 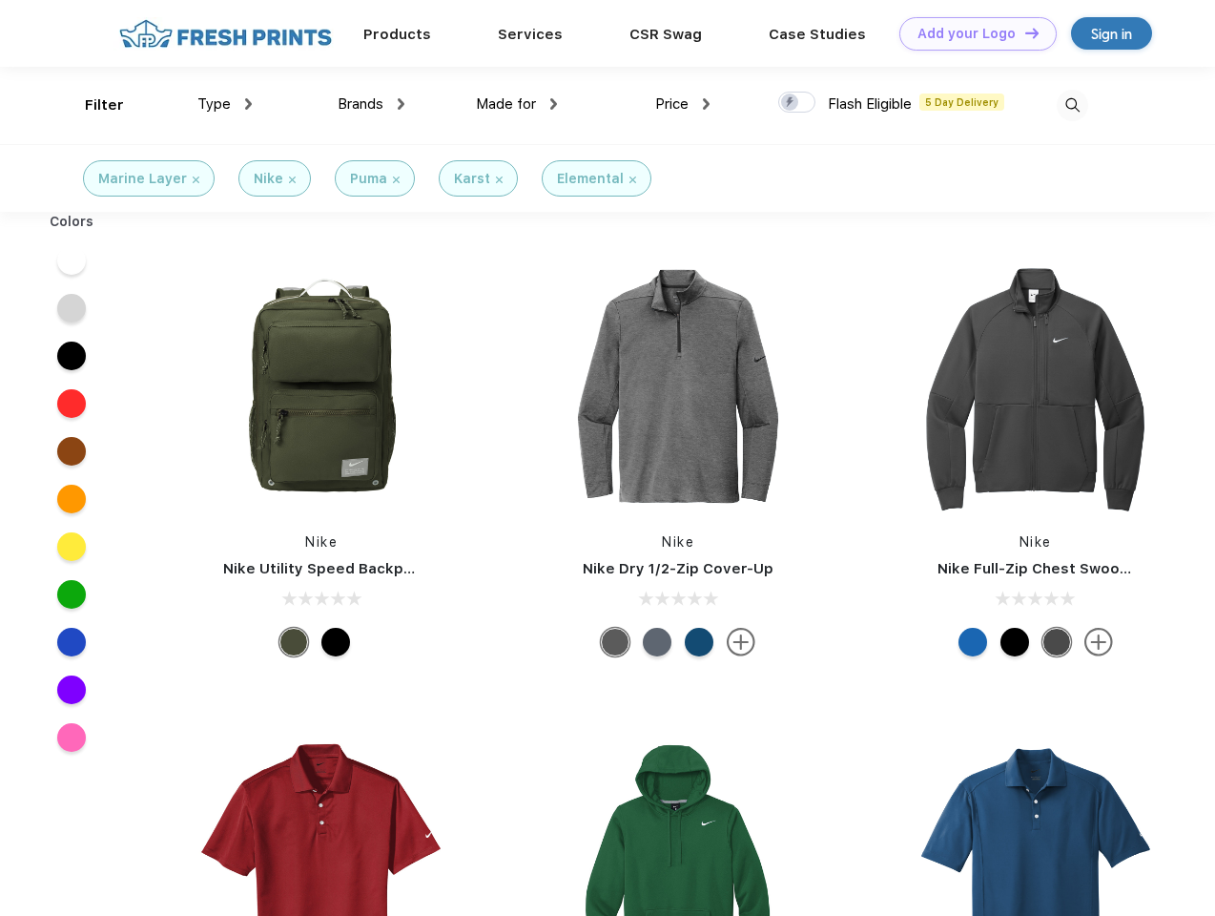 I want to click on a: Products, so click(x=397, y=34).